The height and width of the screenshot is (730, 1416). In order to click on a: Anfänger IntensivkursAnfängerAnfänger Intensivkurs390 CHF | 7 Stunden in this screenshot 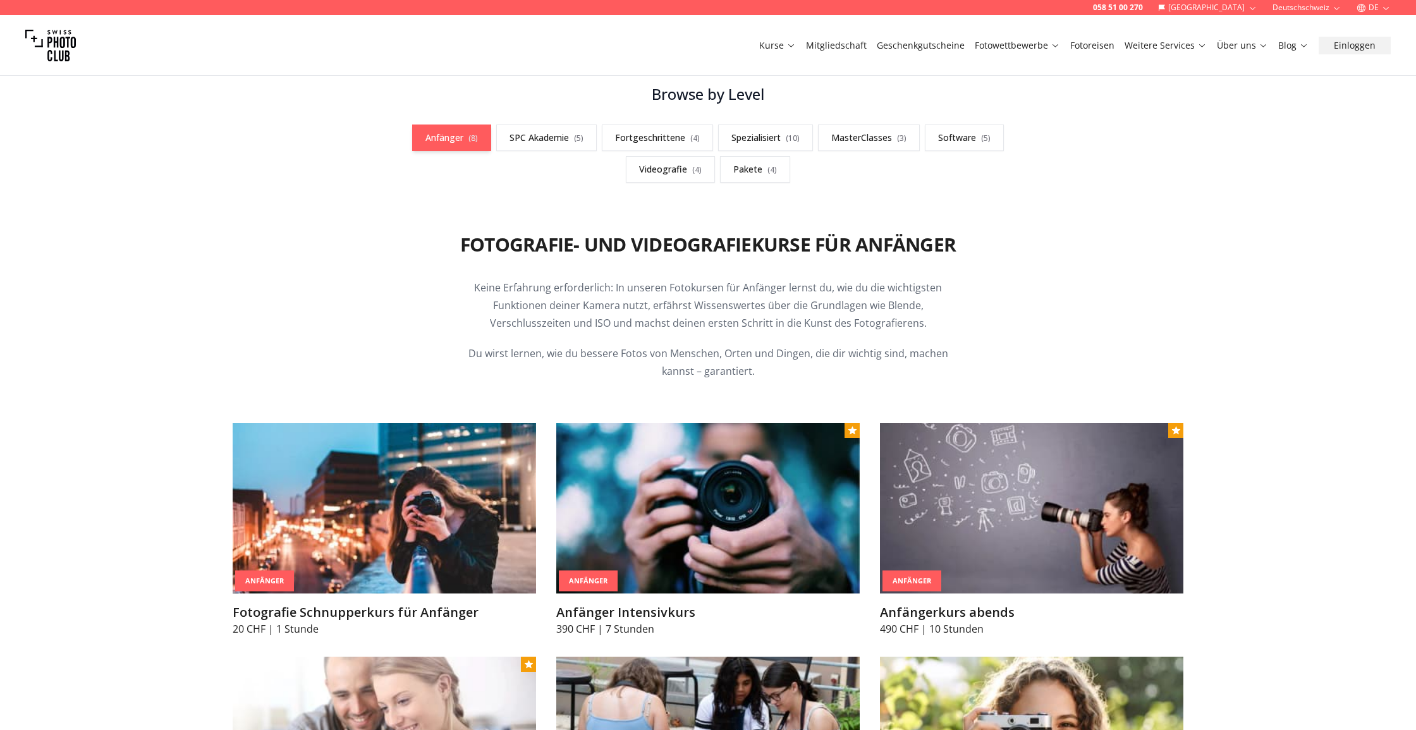, I will do `click(708, 530)`.